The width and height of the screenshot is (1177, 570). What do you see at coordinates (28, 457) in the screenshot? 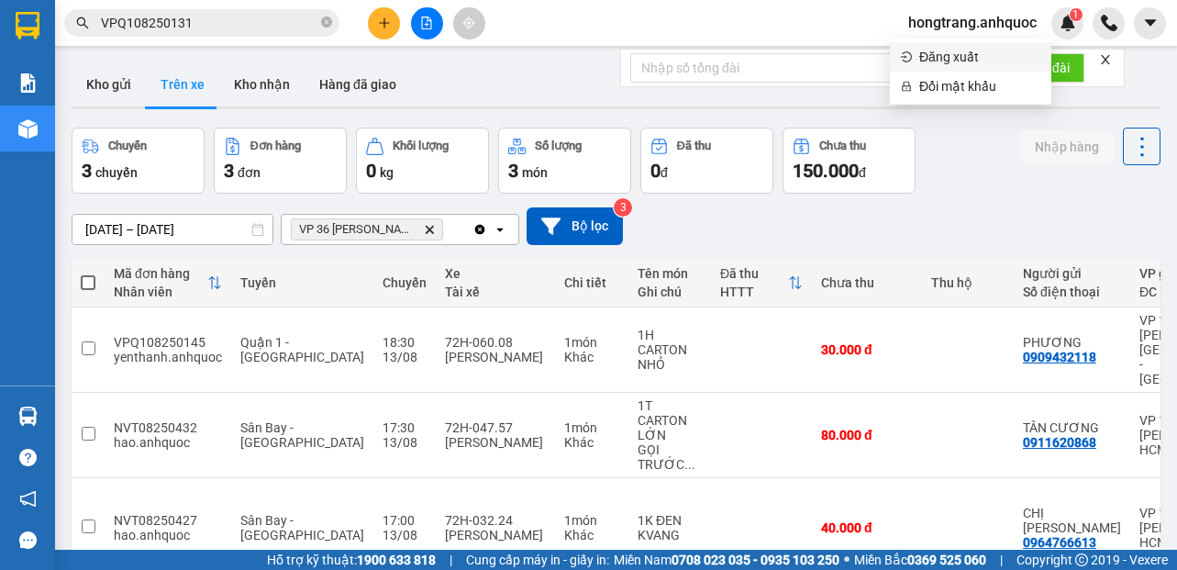
I see `span: question-circle` at bounding box center [28, 457].